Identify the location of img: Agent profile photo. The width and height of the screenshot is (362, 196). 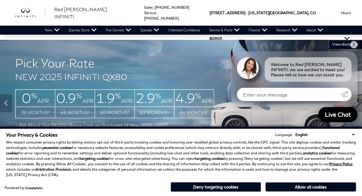
(248, 68).